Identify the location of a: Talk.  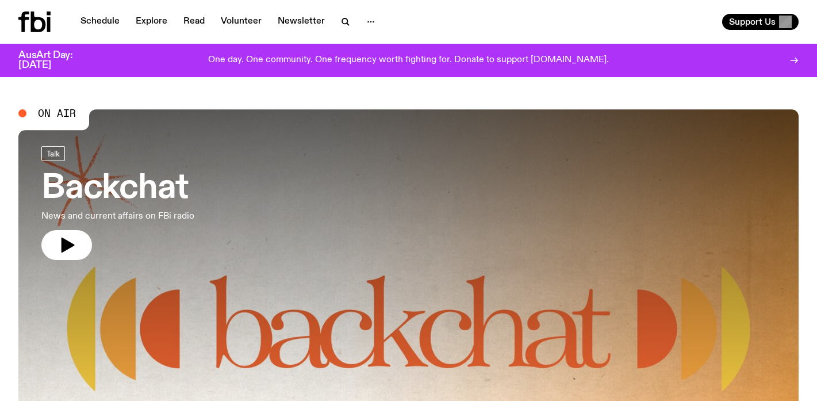
(53, 154).